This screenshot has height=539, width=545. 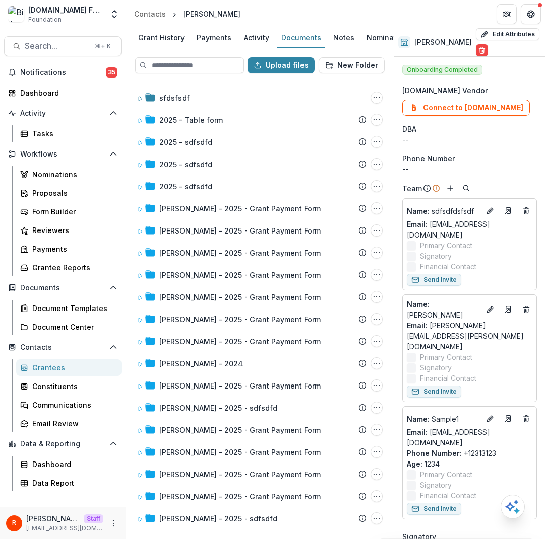 What do you see at coordinates (259, 98) in the screenshot?
I see `div: sfdsfsdfsfdsfsdf Options` at bounding box center [259, 98].